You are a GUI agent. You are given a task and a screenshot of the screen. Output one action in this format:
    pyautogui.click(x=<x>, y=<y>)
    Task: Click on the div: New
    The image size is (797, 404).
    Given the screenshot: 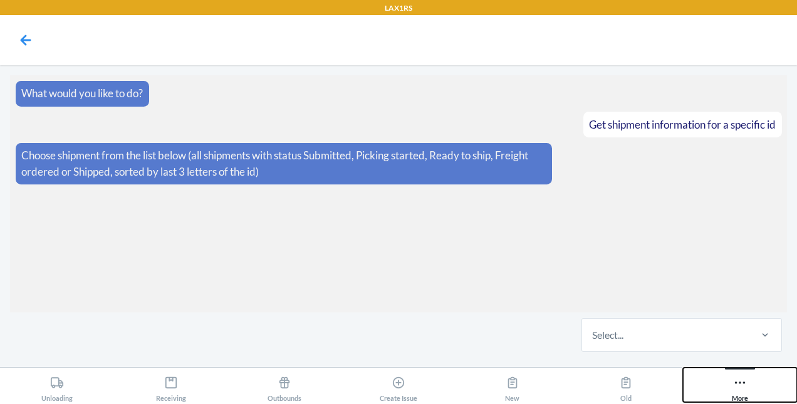 What is the action you would take?
    pyautogui.click(x=512, y=386)
    